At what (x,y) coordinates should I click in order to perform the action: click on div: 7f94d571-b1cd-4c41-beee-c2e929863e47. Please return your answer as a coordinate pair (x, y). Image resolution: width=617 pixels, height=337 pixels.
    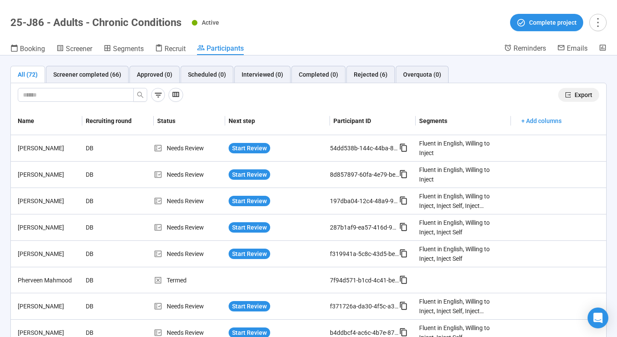
    Looking at the image, I should click on (364, 280).